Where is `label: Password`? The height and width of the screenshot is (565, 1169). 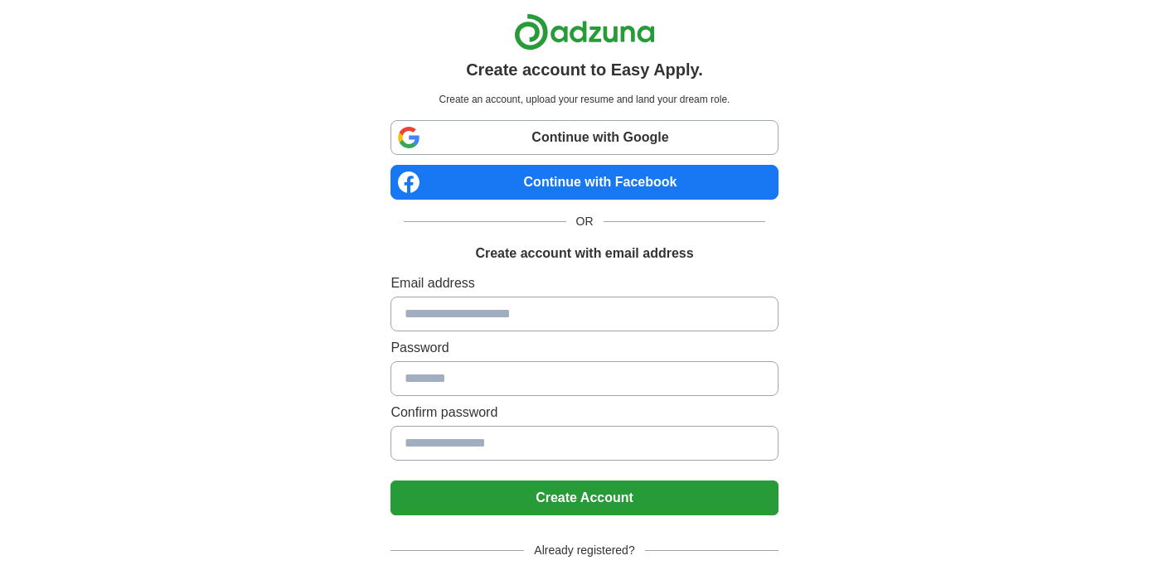
label: Password is located at coordinates (583, 348).